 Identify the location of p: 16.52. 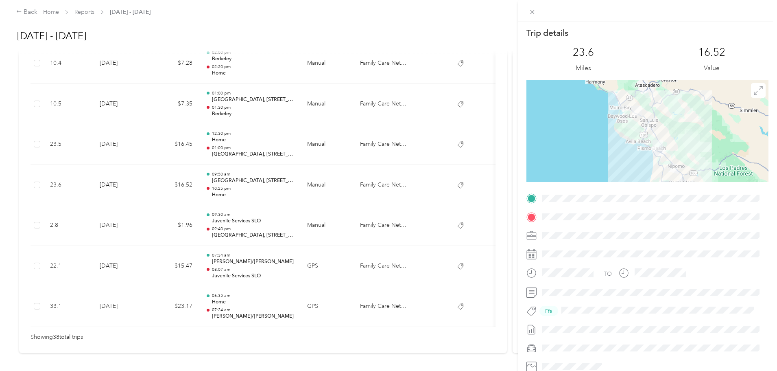
(712, 52).